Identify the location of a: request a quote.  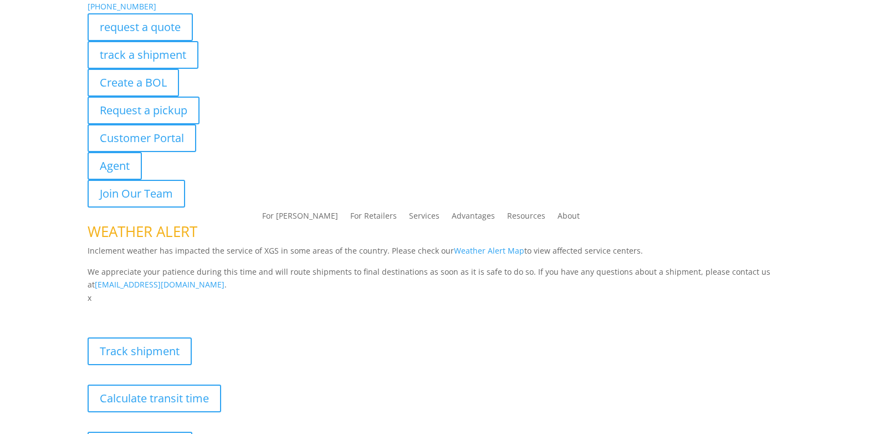
(140, 27).